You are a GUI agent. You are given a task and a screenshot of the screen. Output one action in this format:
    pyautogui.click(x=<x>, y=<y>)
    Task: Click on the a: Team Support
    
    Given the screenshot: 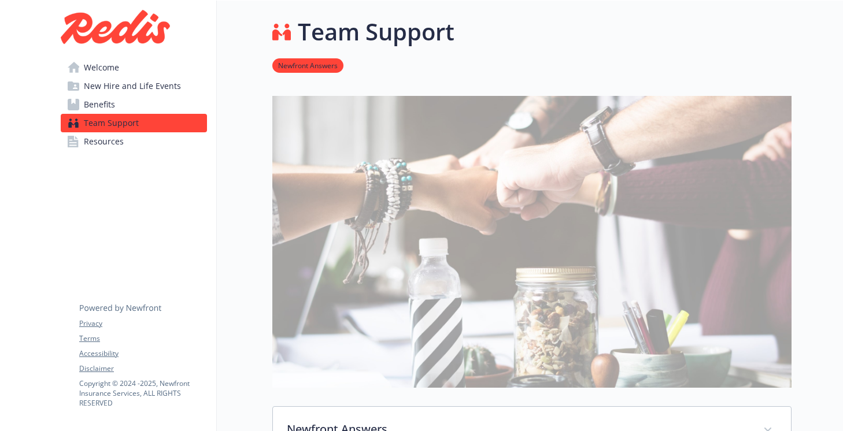 What is the action you would take?
    pyautogui.click(x=134, y=123)
    